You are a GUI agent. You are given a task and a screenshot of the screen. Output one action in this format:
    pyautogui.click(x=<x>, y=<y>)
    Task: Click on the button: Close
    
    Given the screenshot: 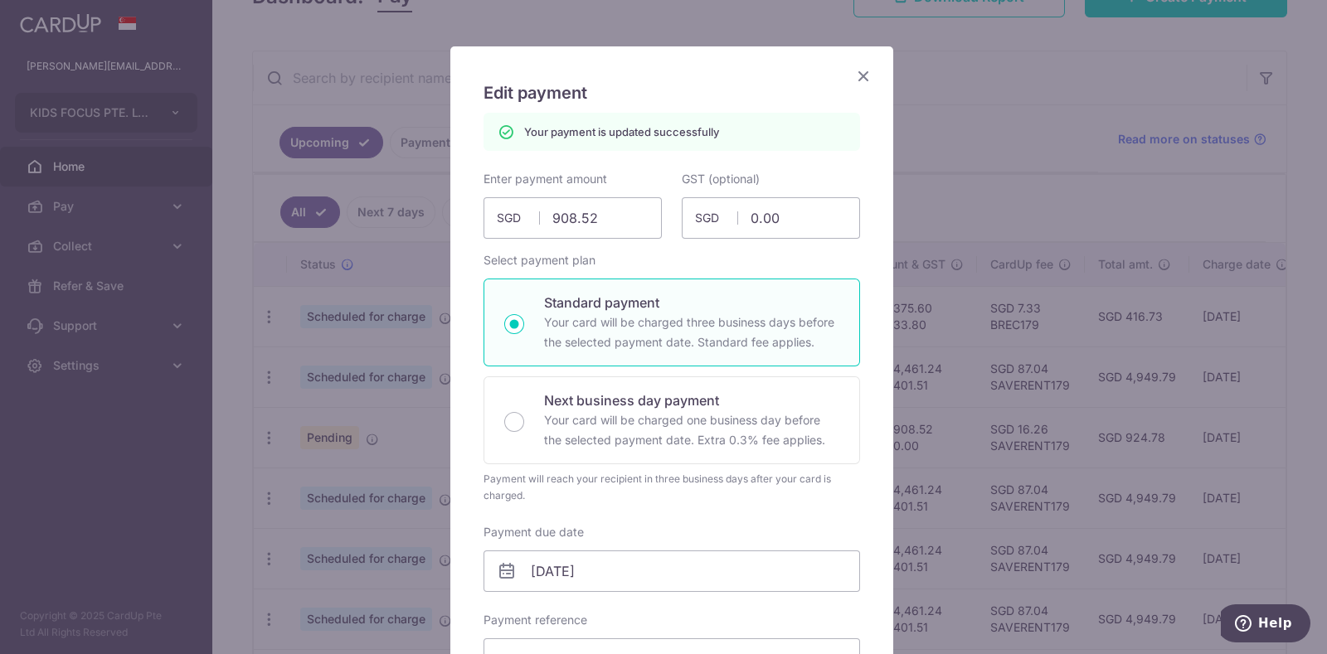 What is the action you would take?
    pyautogui.click(x=863, y=76)
    